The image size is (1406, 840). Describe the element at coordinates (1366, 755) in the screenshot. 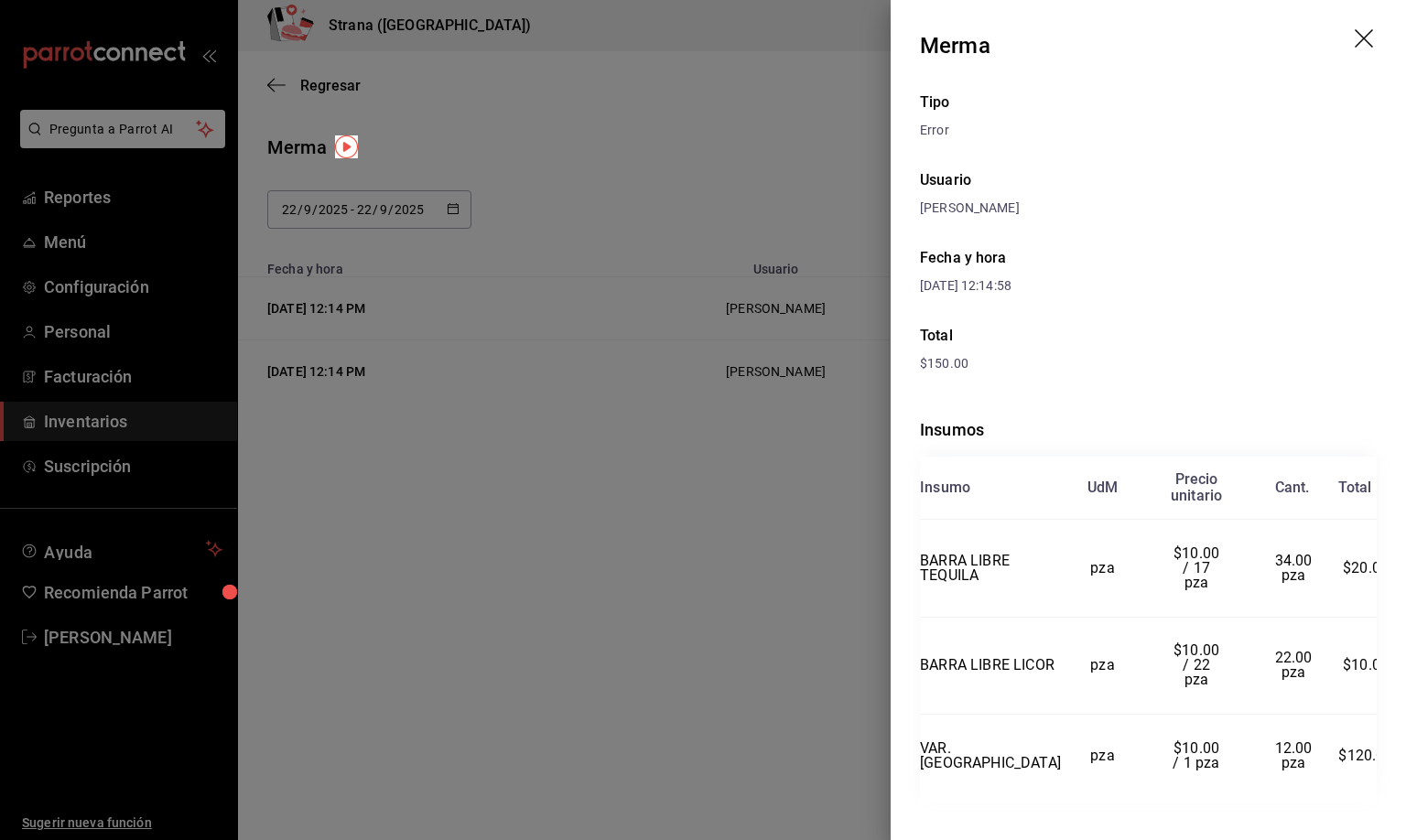

I see `span: $120.00` at that location.